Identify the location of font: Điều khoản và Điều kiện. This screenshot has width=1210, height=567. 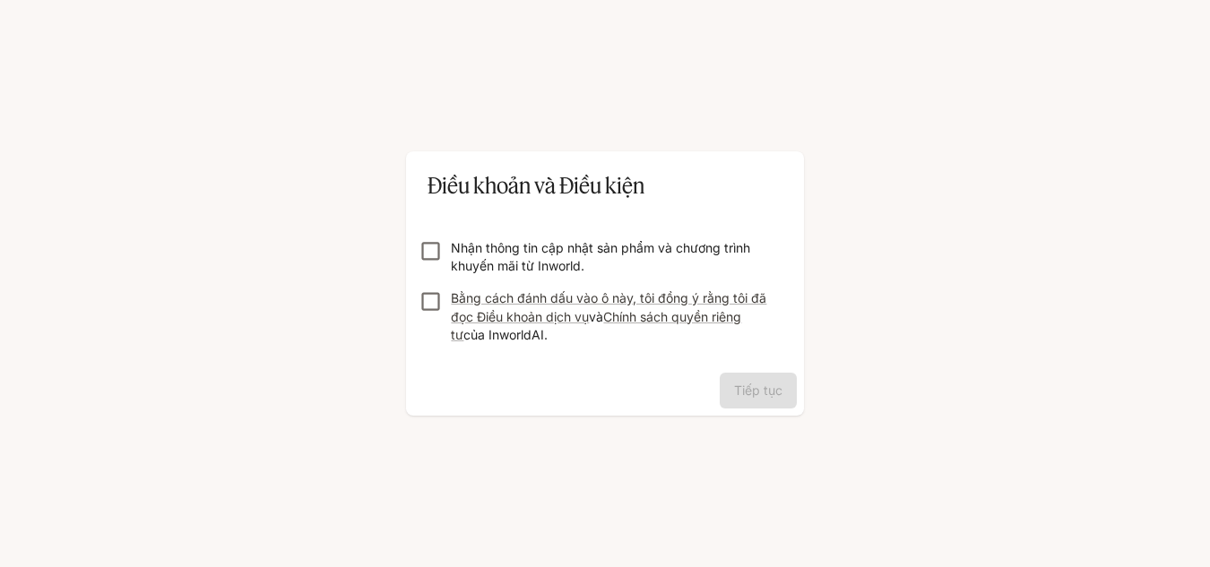
(536, 186).